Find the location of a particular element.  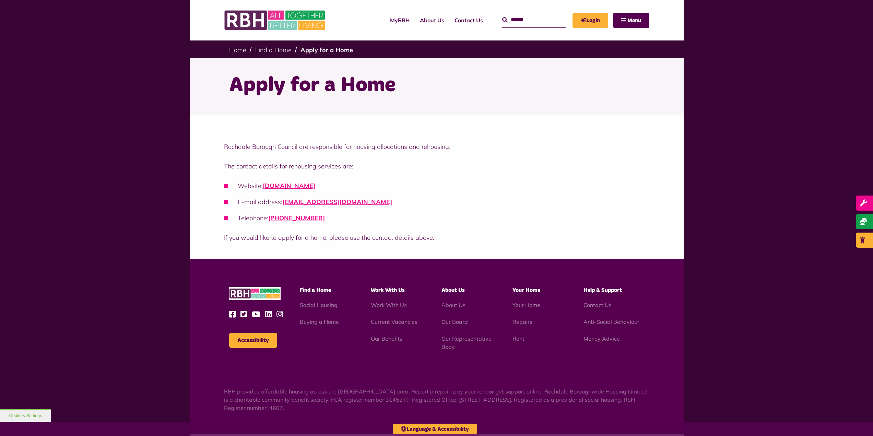

p: The contact details for rehousing services are: is located at coordinates (436, 166).